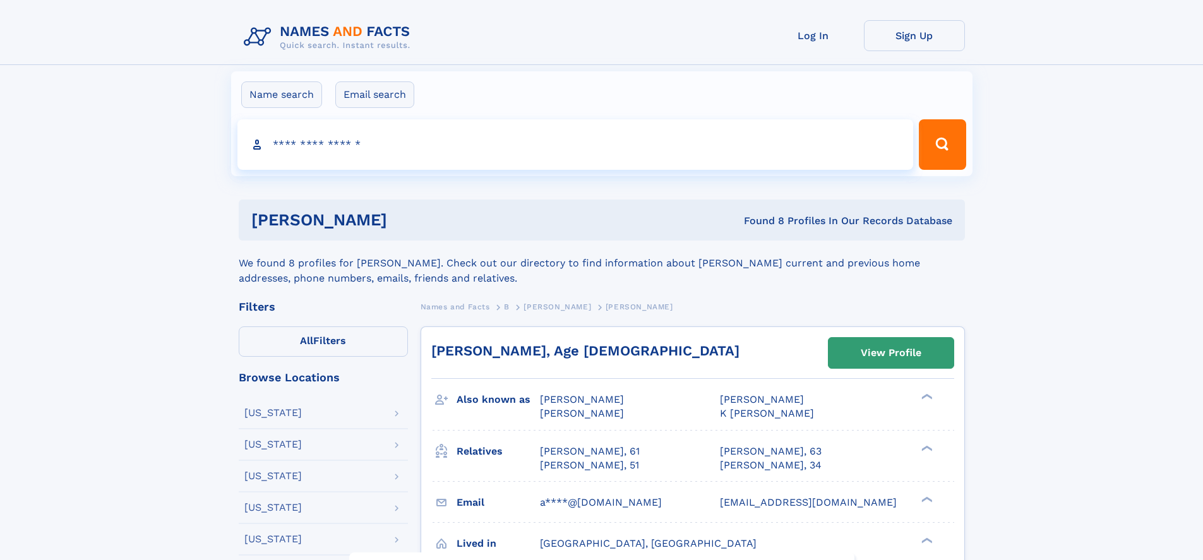  What do you see at coordinates (323, 342) in the screenshot?
I see `label: Filters` at bounding box center [323, 342].